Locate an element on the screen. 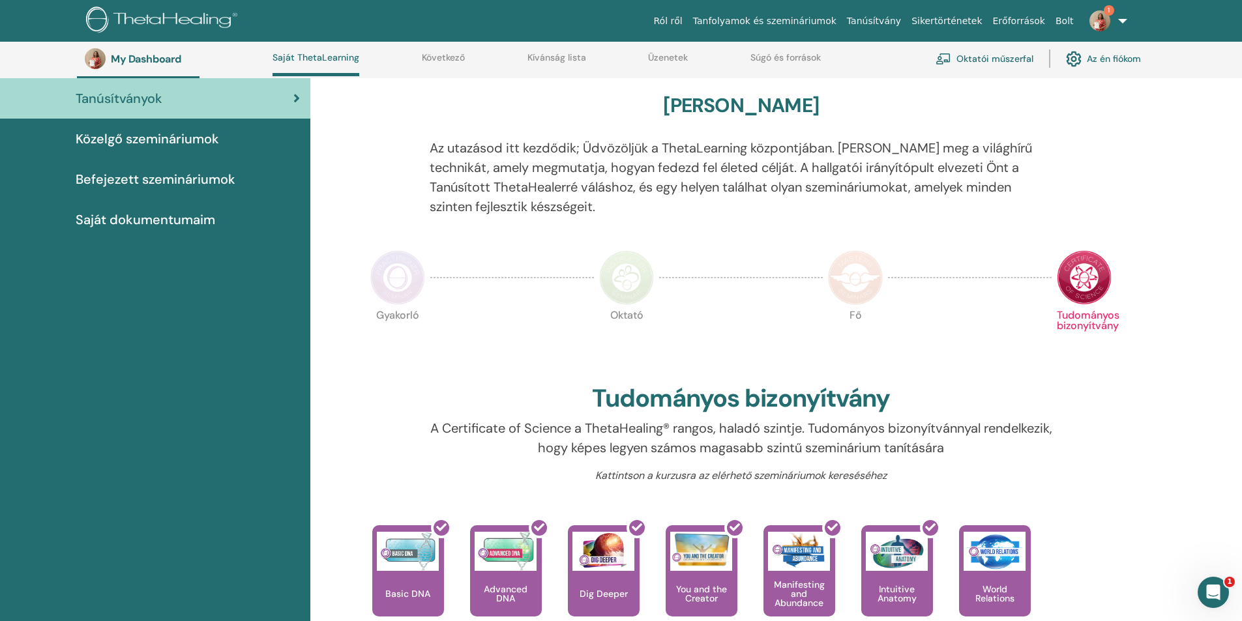 This screenshot has width=1242, height=621. a: Súgó és források is located at coordinates (786, 63).